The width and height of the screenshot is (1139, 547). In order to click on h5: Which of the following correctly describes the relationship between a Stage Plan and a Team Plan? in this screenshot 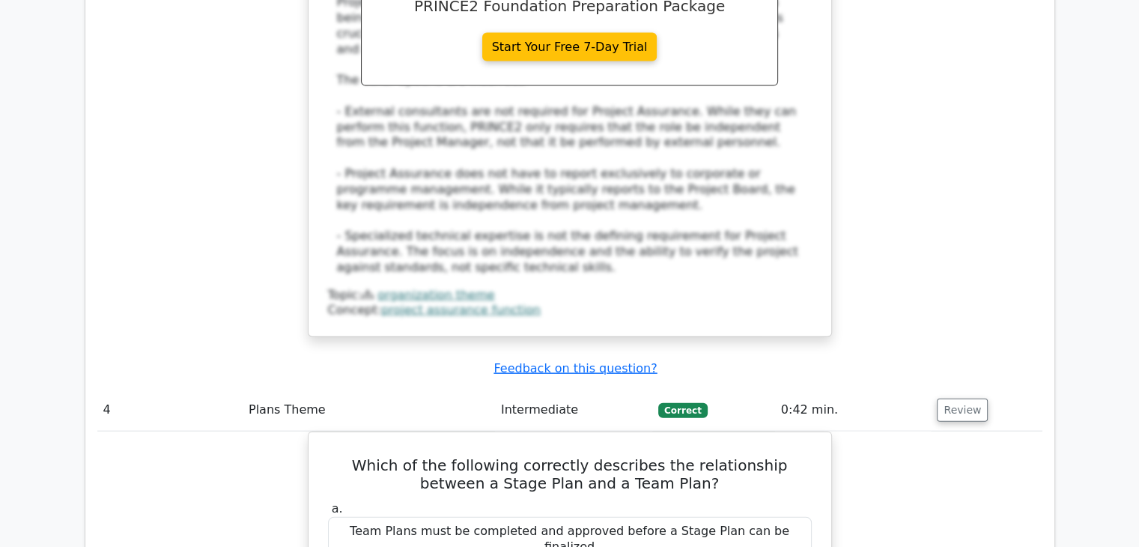, I will do `click(570, 474)`.